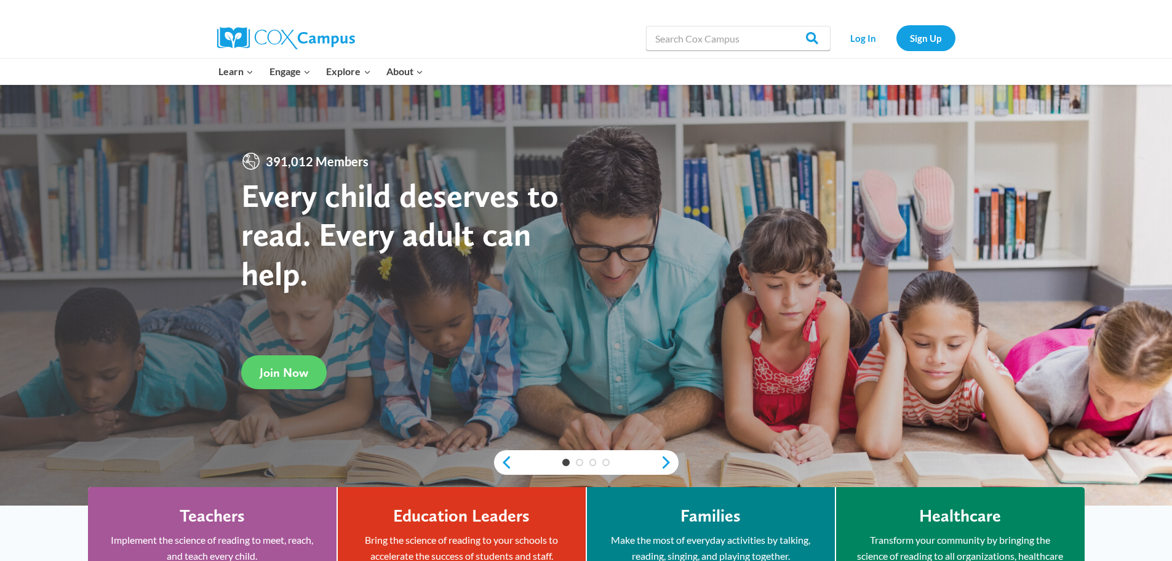 The height and width of the screenshot is (561, 1172). Describe the element at coordinates (284, 372) in the screenshot. I see `a: Join Now` at that location.